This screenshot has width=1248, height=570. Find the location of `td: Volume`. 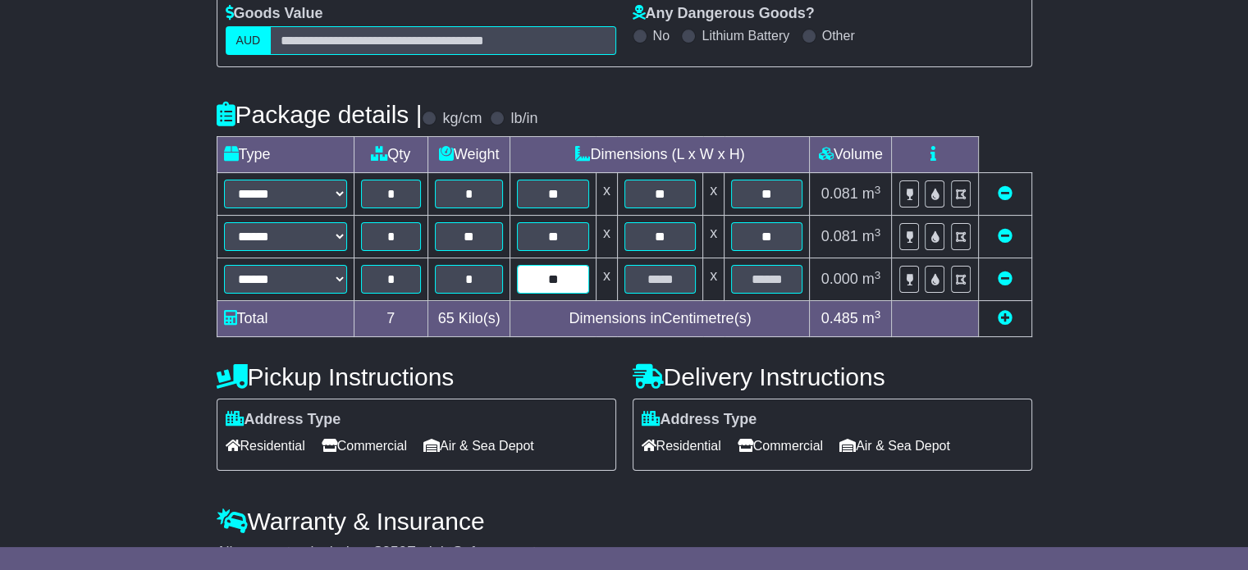

td: Volume is located at coordinates (851, 155).